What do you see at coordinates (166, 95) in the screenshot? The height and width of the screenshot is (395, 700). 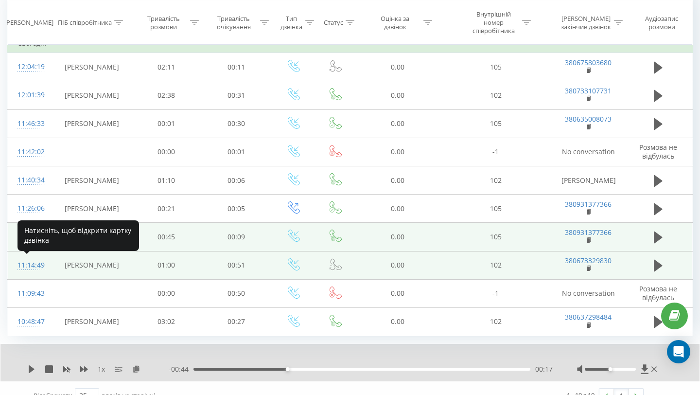 I see `td: 02:38` at bounding box center [166, 95].